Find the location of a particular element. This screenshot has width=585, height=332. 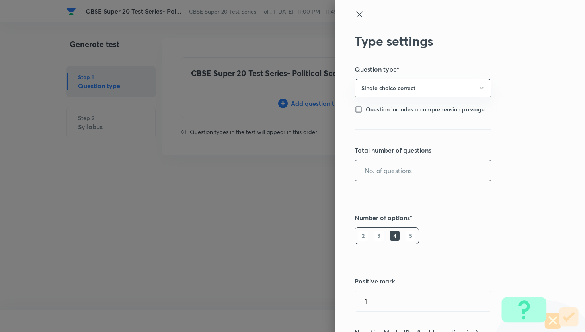

h5: Positive mark is located at coordinates (447, 281).